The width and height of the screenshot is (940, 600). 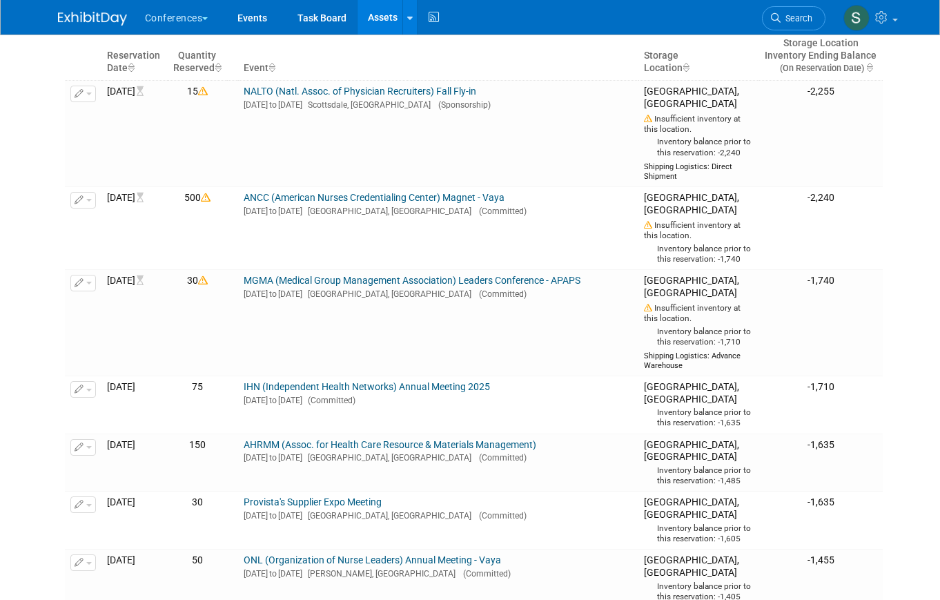 What do you see at coordinates (698, 532) in the screenshot?
I see `div: Inventory balance prior to this reservation: -1,605` at bounding box center [698, 532].